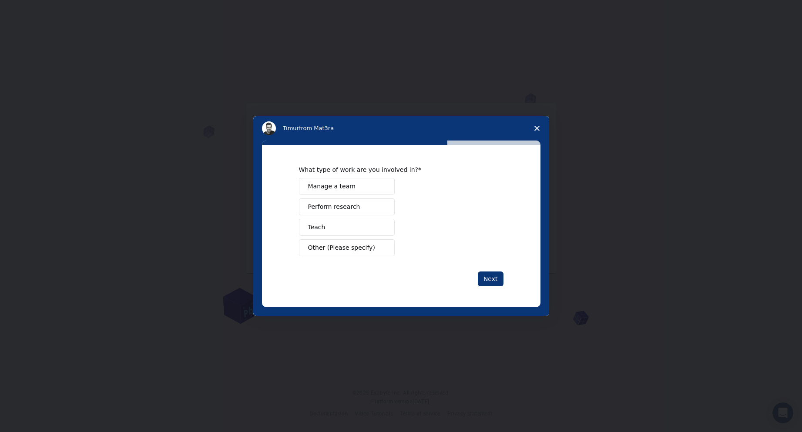  I want to click on button: Other (Please specify), so click(347, 248).